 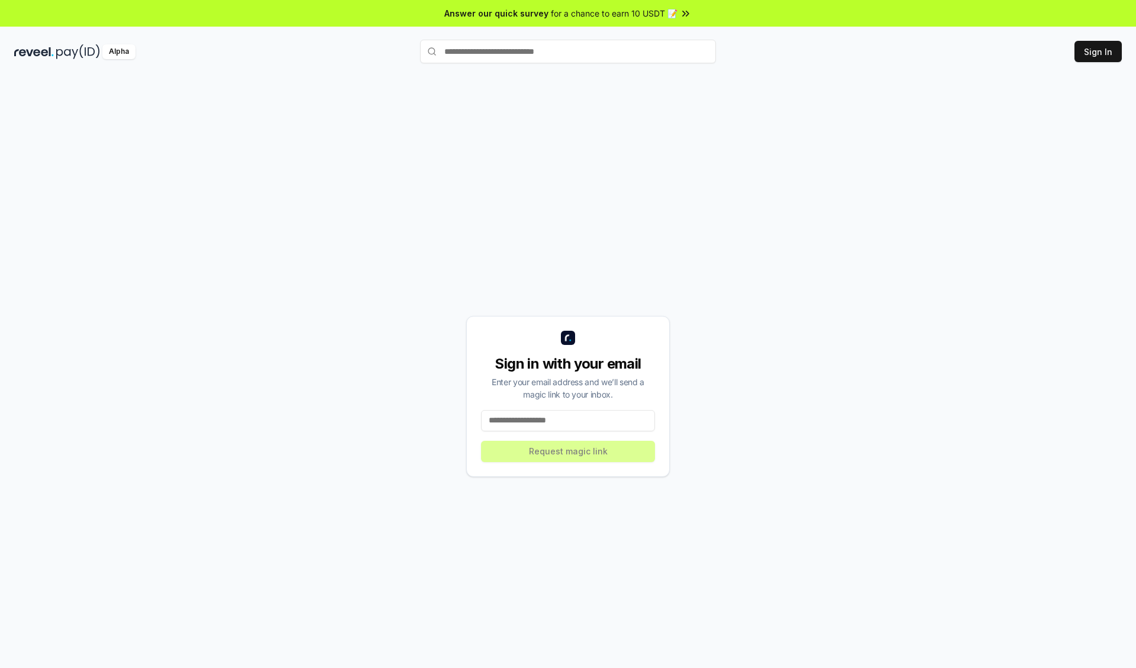 I want to click on div: Alpha, so click(x=119, y=51).